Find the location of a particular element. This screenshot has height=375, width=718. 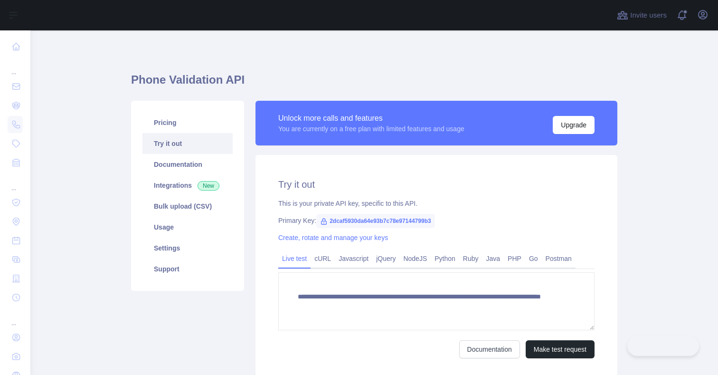

a: Go is located at coordinates (534, 258).